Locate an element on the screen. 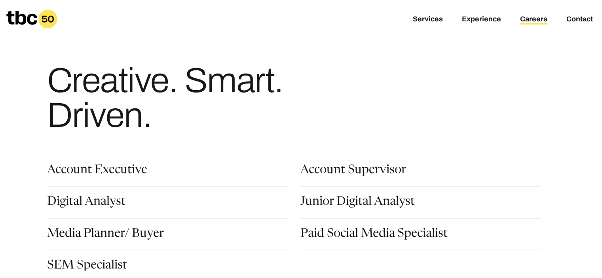 The width and height of the screenshot is (602, 278). a: Paid Social Media Specialist is located at coordinates (374, 235).